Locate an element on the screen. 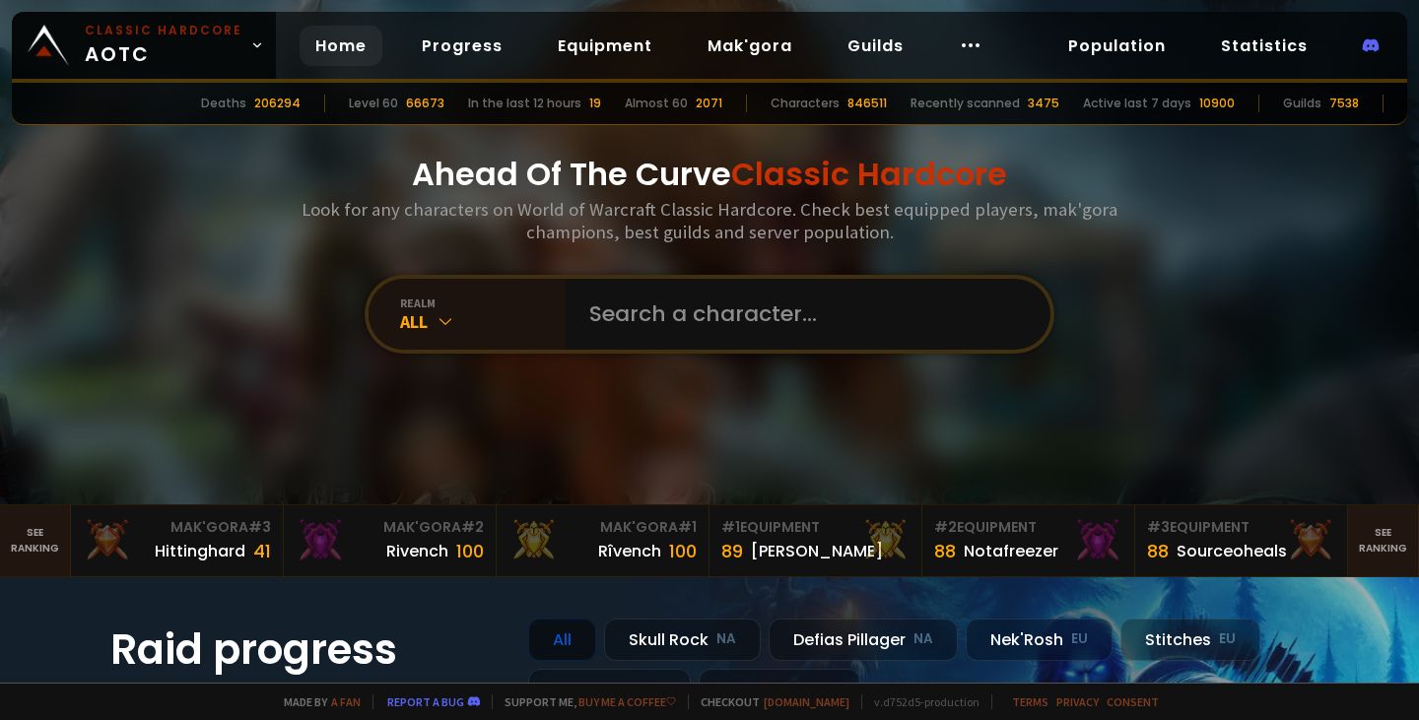 The height and width of the screenshot is (720, 1419). a: Equipment is located at coordinates (605, 45).